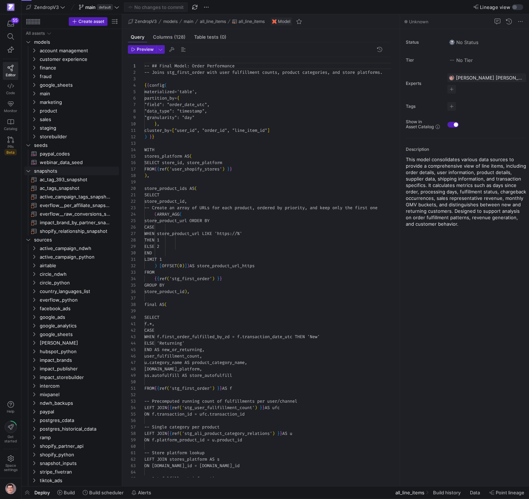  Describe the element at coordinates (452, 42) in the screenshot. I see `img: No status` at that location.